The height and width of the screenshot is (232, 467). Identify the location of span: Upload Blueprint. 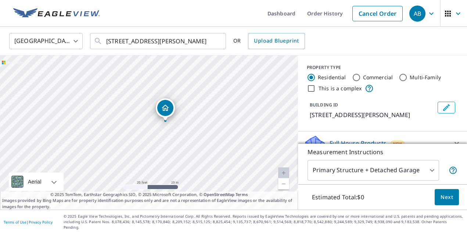
(276, 41).